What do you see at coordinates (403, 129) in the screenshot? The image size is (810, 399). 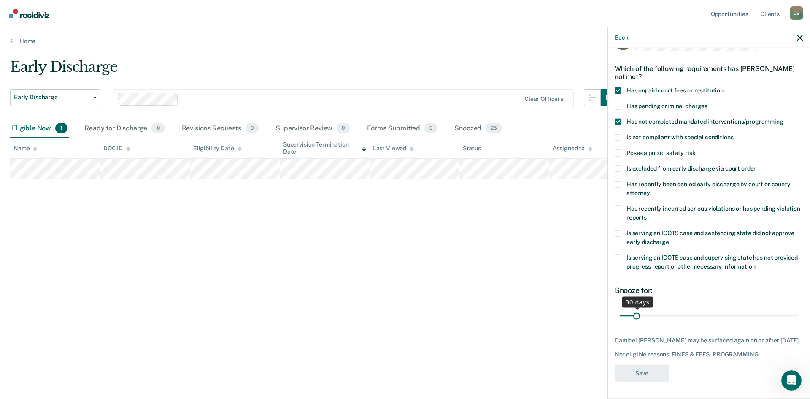 I see `div: Forms Submitted` at bounding box center [403, 129].